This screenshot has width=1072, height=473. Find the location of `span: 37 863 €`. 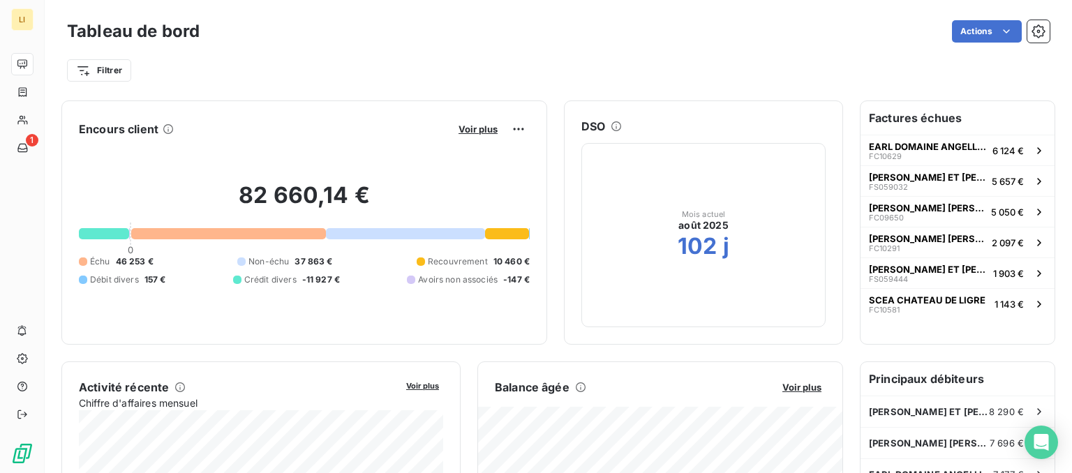

span: 37 863 € is located at coordinates (313, 262).